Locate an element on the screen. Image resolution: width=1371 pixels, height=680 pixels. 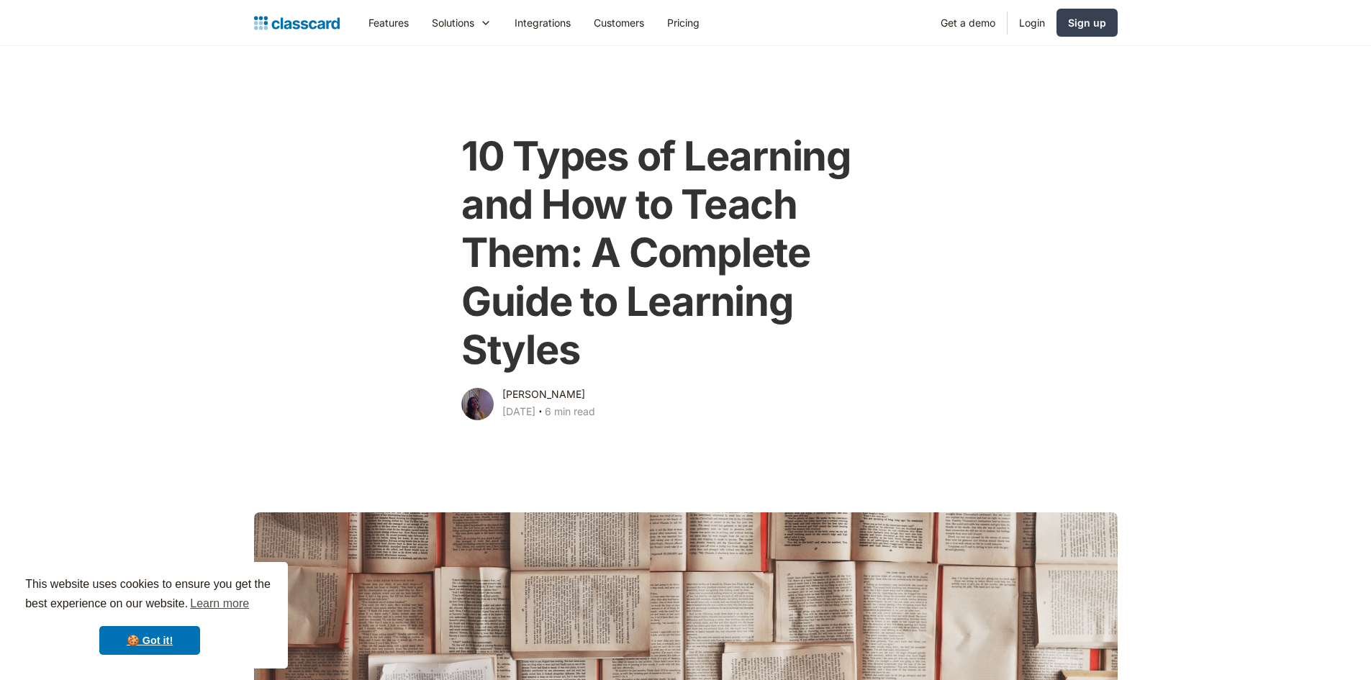
a: Integrations is located at coordinates (543, 22).